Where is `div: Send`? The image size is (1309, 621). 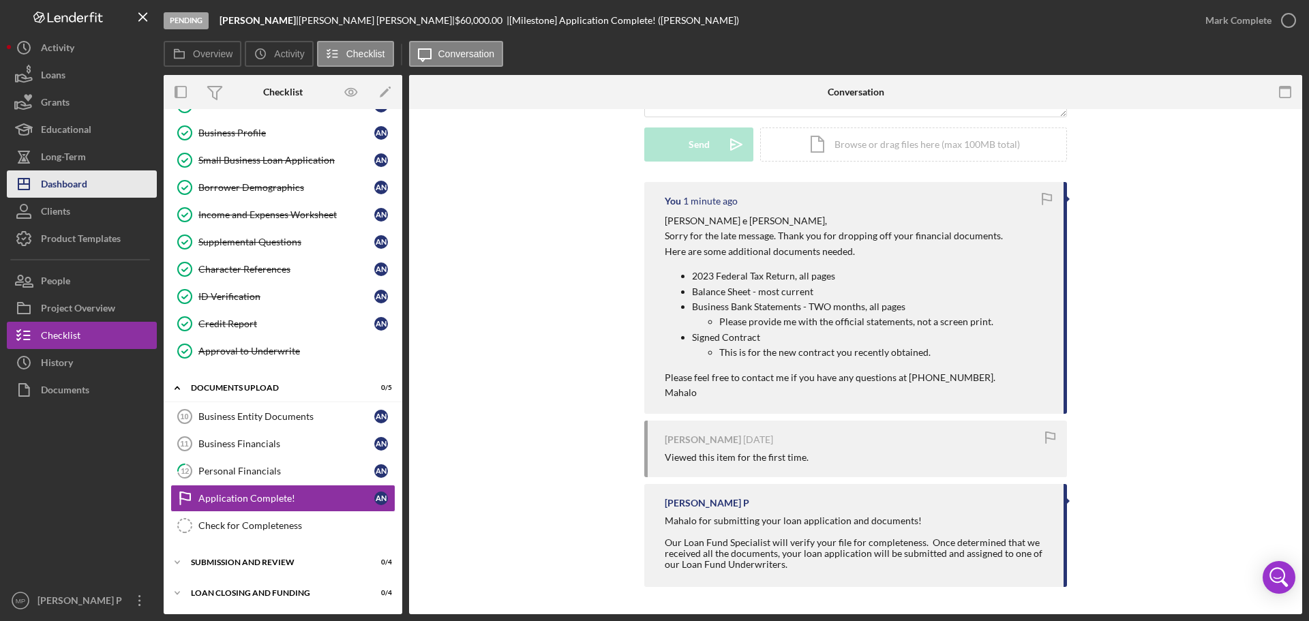
div: Send is located at coordinates (699, 145).